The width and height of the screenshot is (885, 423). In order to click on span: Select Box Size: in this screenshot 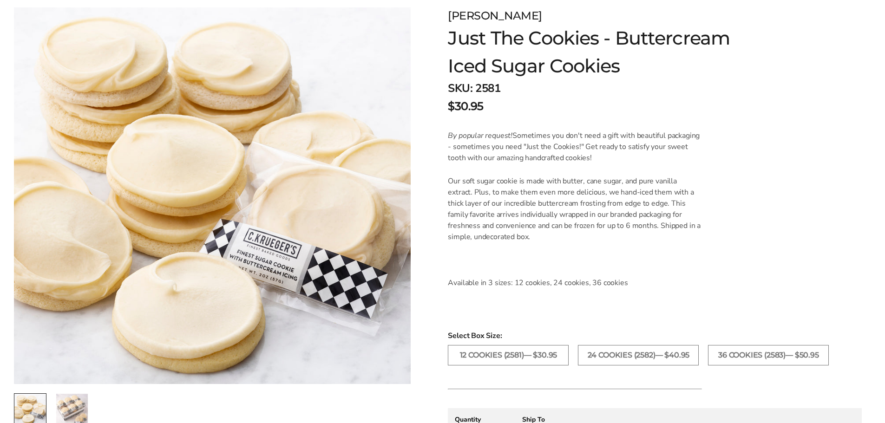, I will do `click(654, 336)`.